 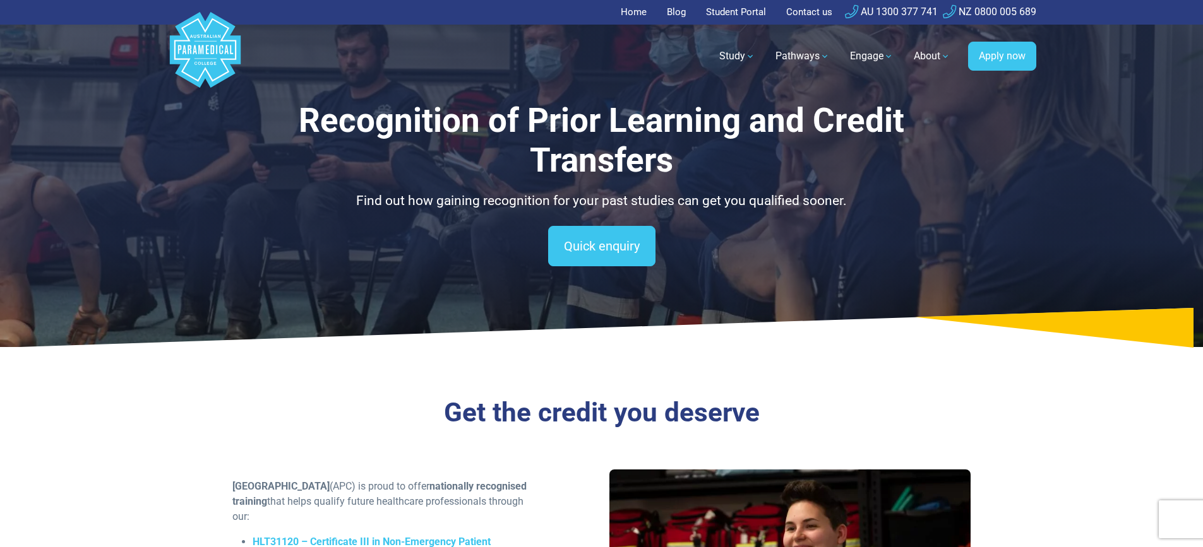 I want to click on span: that helps qualify future healthcare professionals through our:, so click(x=378, y=509).